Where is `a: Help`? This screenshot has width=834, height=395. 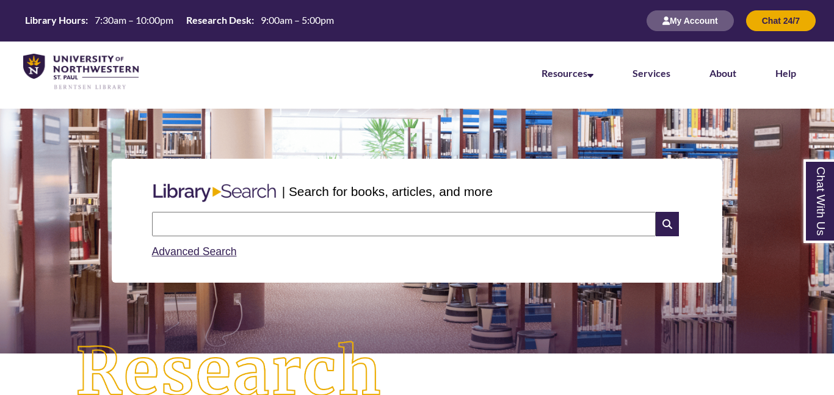 a: Help is located at coordinates (786, 73).